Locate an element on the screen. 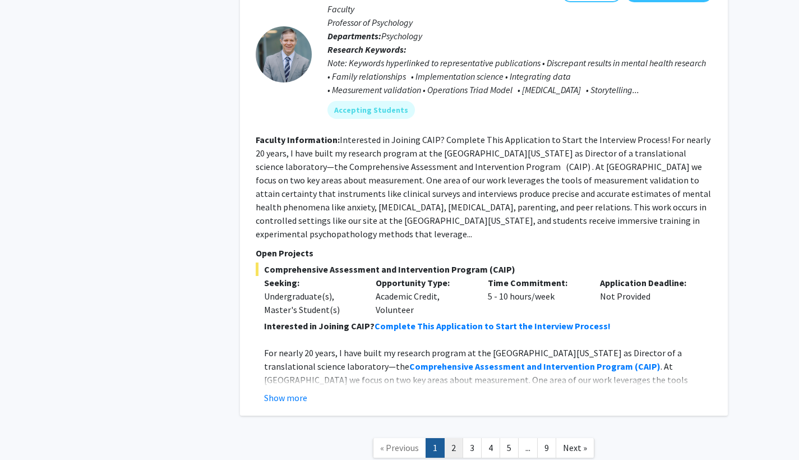 This screenshot has width=799, height=460. a: 1 is located at coordinates (435, 448).